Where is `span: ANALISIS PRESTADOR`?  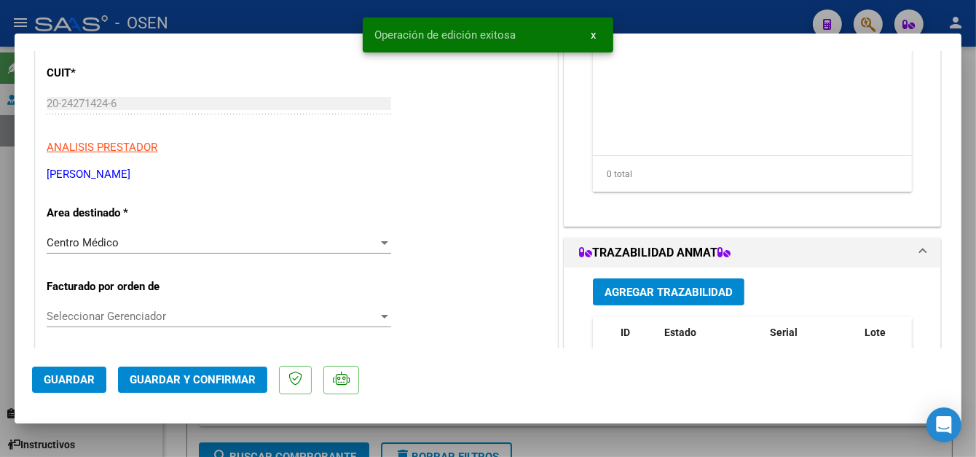
span: ANALISIS PRESTADOR is located at coordinates (102, 147).